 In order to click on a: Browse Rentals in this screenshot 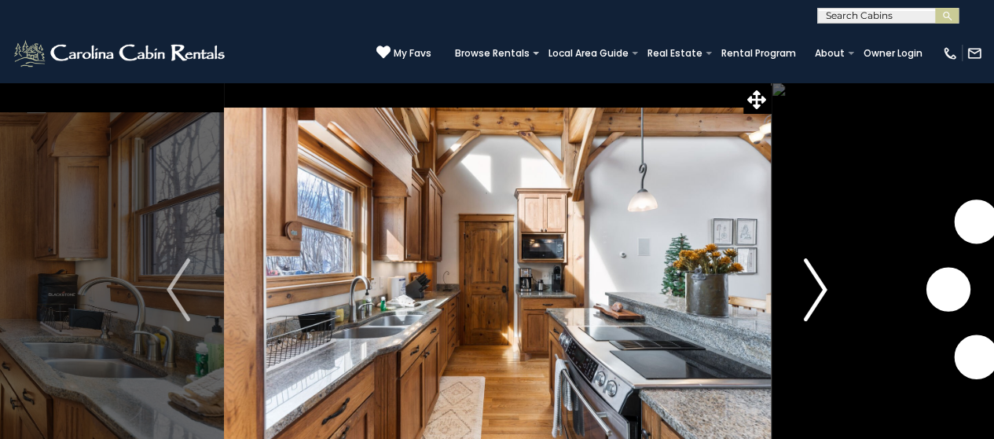, I will do `click(492, 53)`.